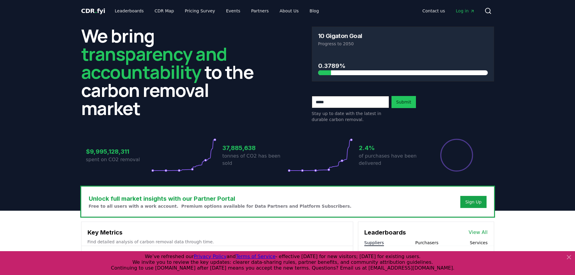 This screenshot has height=275, width=575. I want to click on div: Sign Up, so click(473, 202).